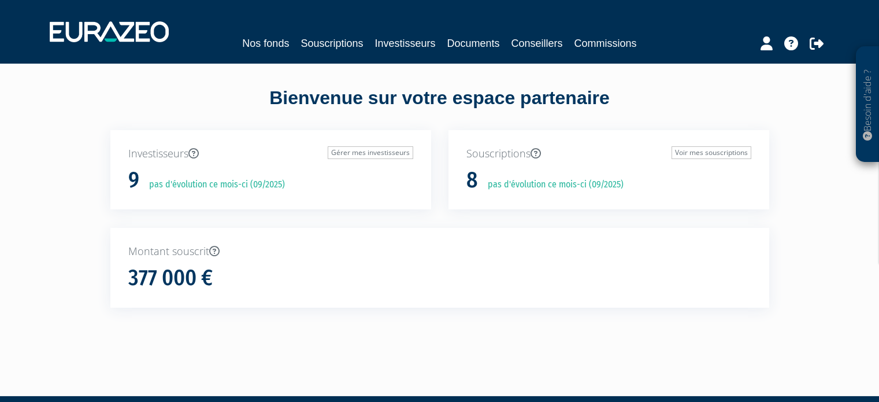 This screenshot has height=402, width=879. I want to click on a: Conseillers, so click(537, 43).